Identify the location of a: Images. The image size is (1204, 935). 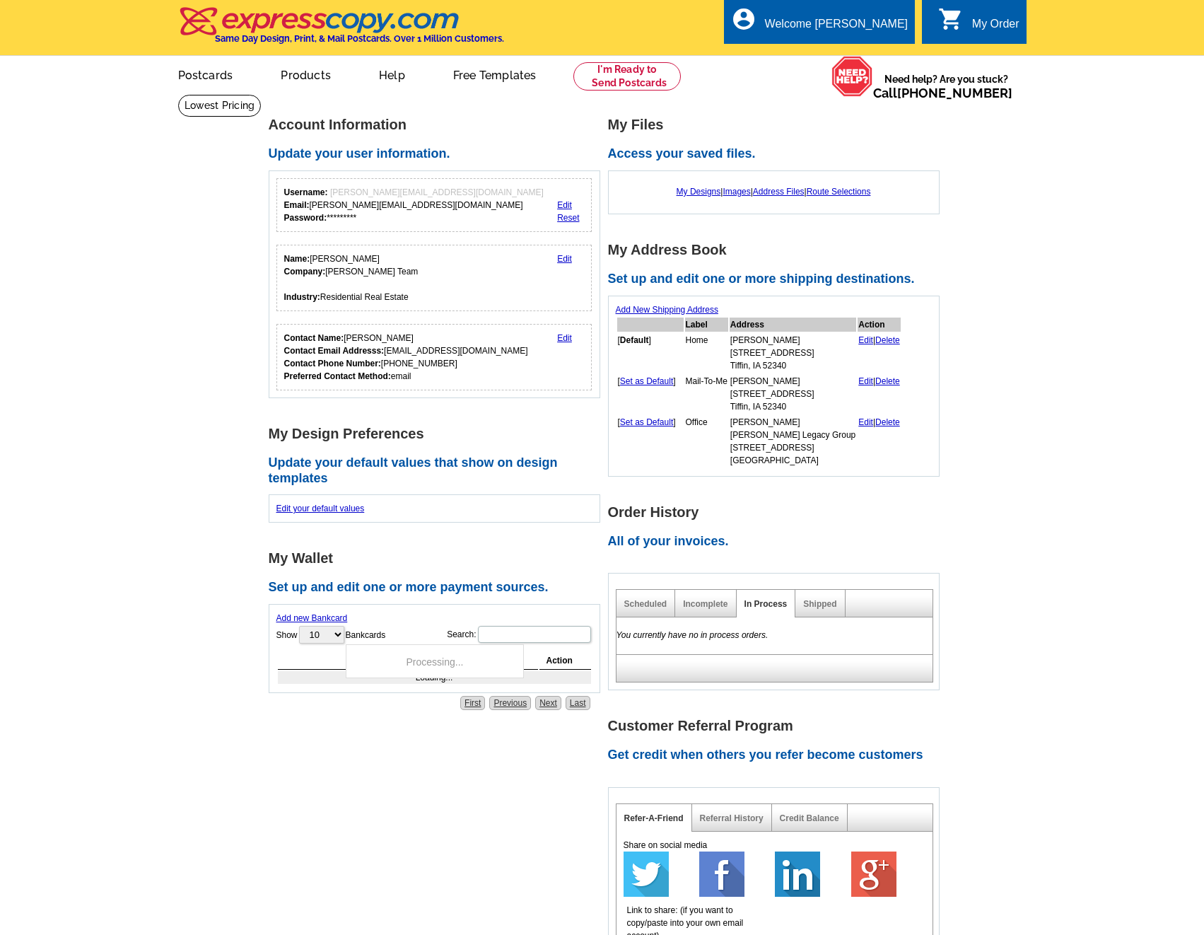
(736, 192).